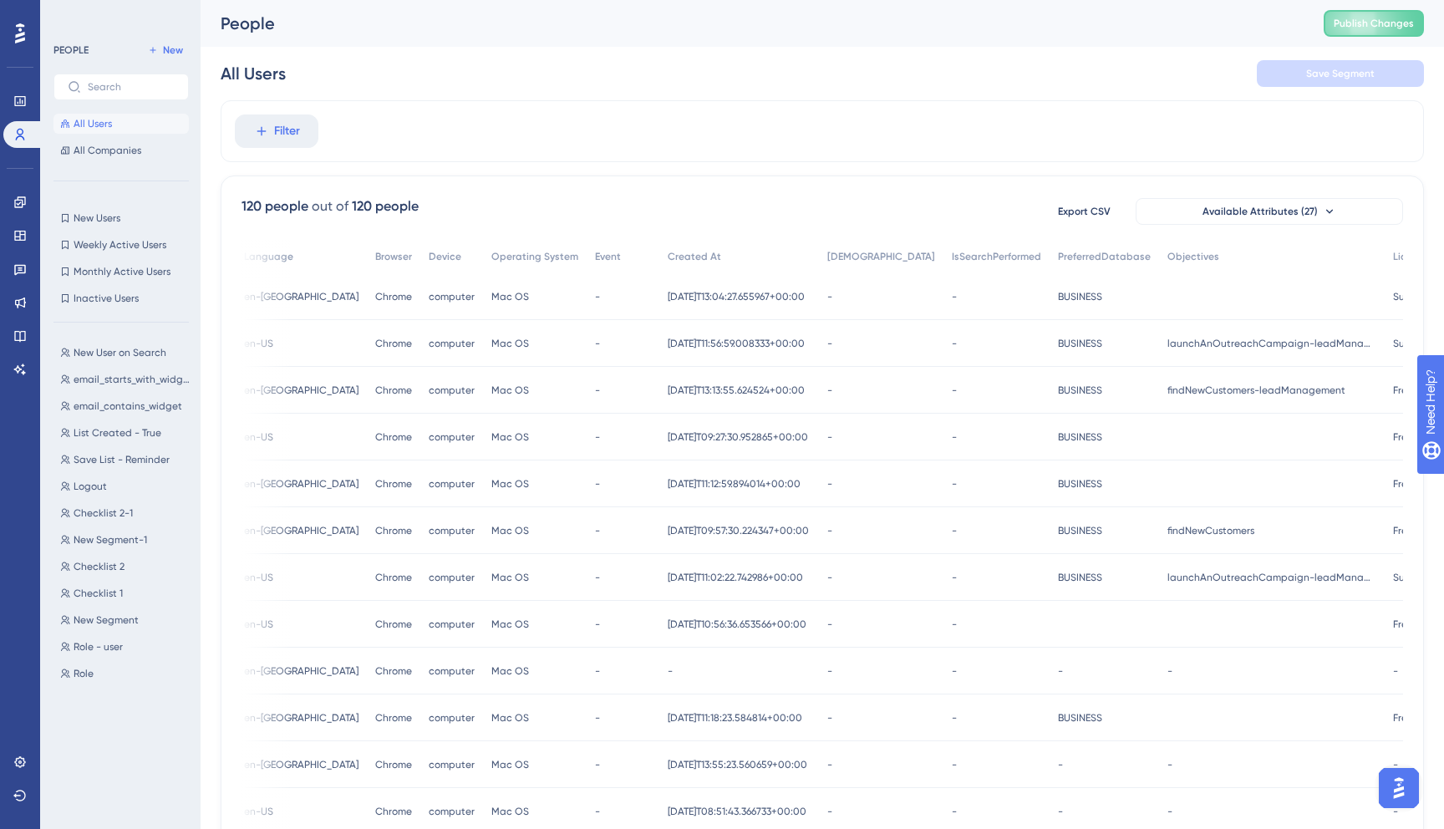 This screenshot has height=829, width=1444. I want to click on button: All Companies, so click(121, 150).